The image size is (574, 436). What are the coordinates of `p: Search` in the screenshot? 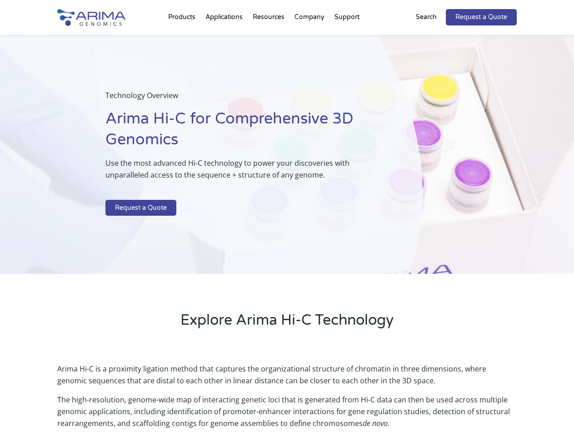 It's located at (426, 17).